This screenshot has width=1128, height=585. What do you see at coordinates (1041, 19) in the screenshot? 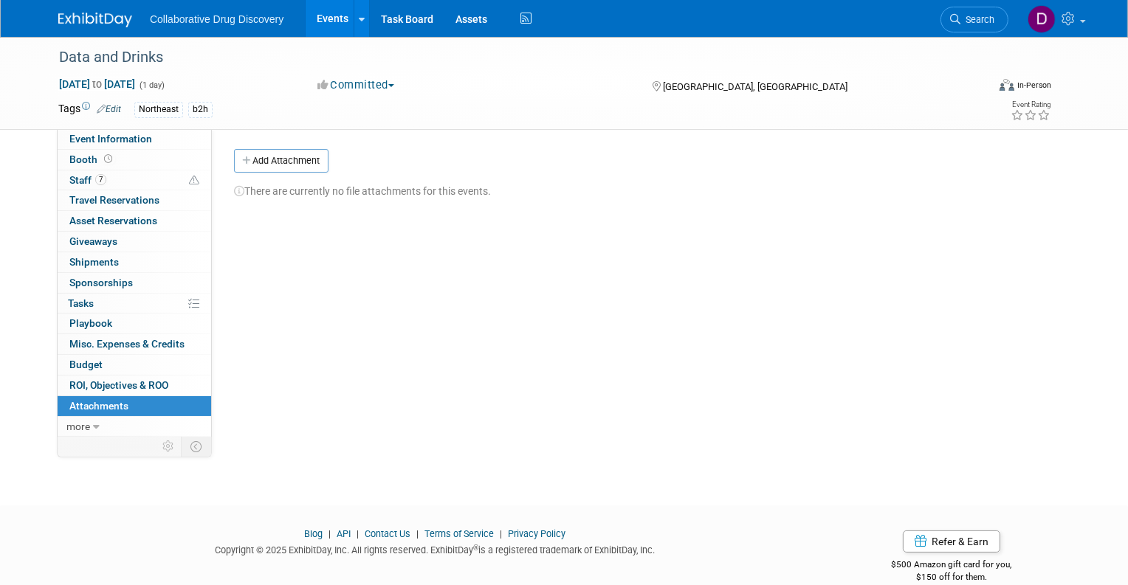
I see `img: Daniel Castro` at bounding box center [1041, 19].